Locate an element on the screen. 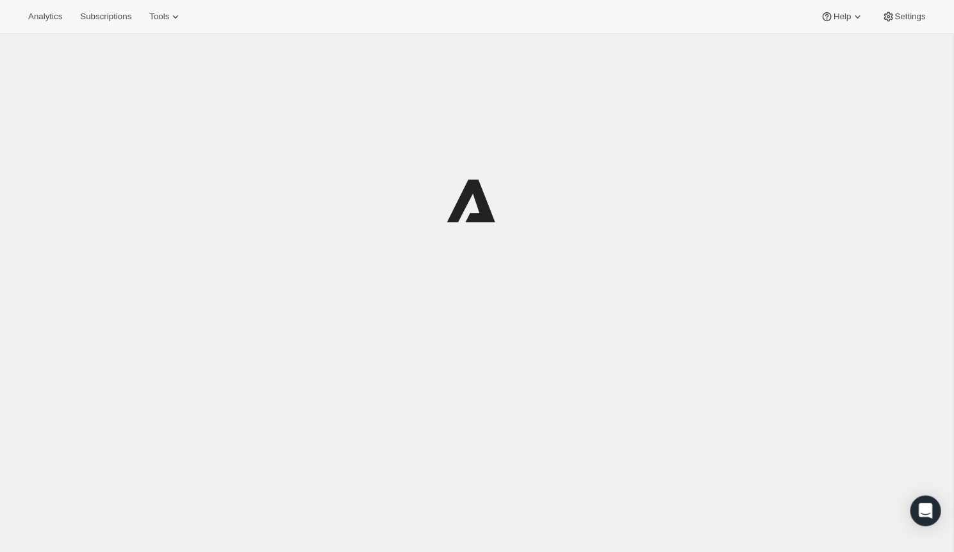 The image size is (954, 552). span: Tools is located at coordinates (159, 17).